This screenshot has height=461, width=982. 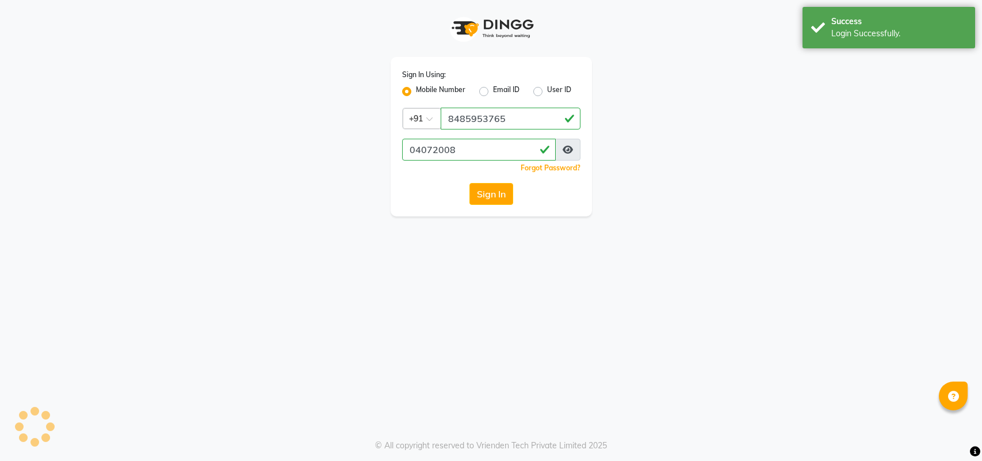 I want to click on button: Sign In, so click(x=491, y=194).